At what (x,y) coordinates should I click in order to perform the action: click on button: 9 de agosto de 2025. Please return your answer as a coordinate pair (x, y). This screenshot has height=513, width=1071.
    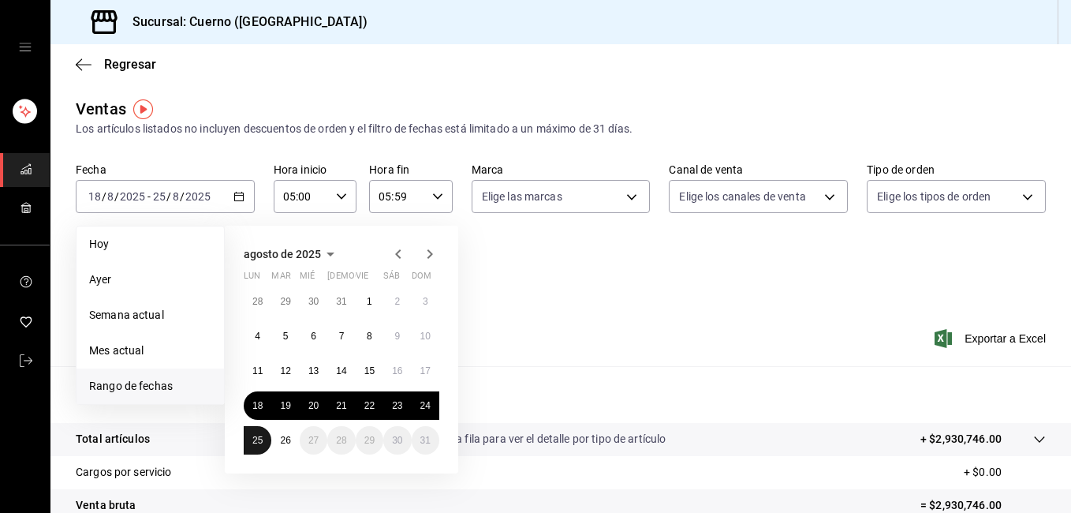
    Looking at the image, I should click on (397, 336).